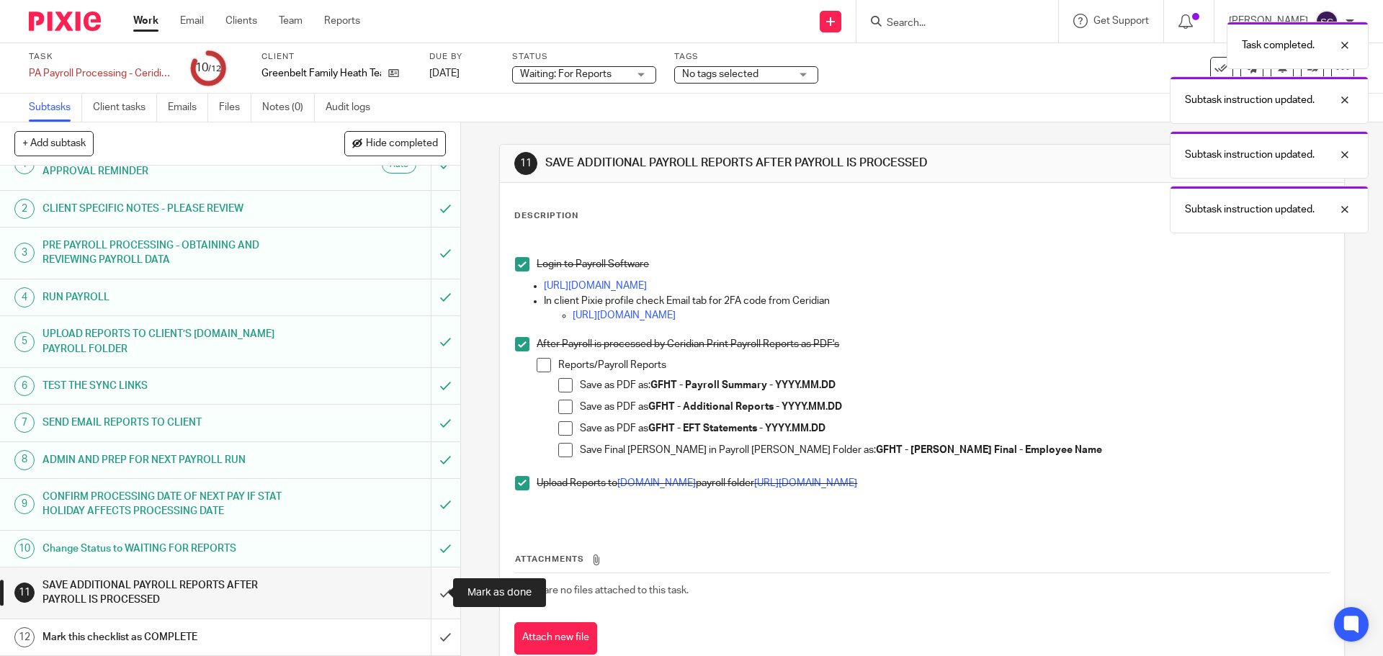 The height and width of the screenshot is (656, 1383). What do you see at coordinates (24, 297) in the screenshot?
I see `div: 4` at bounding box center [24, 297].